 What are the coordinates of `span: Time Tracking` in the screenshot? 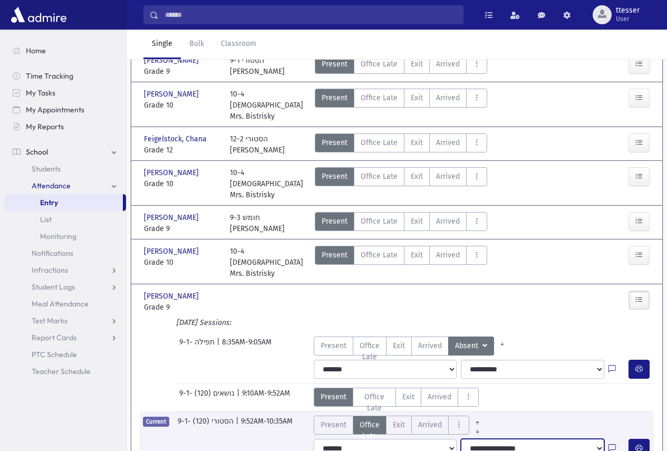 It's located at (50, 76).